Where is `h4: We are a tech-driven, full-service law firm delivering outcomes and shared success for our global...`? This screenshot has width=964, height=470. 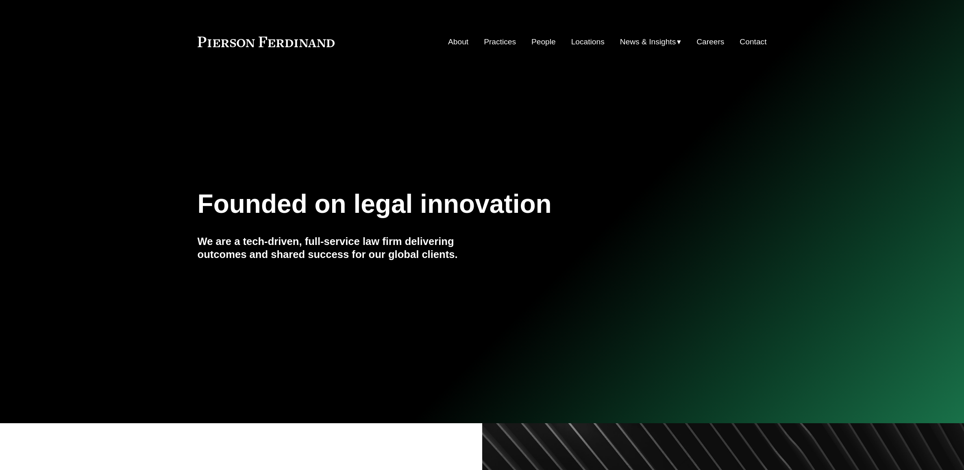 h4: We are a tech-driven, full-service law firm delivering outcomes and shared success for our global... is located at coordinates (340, 248).